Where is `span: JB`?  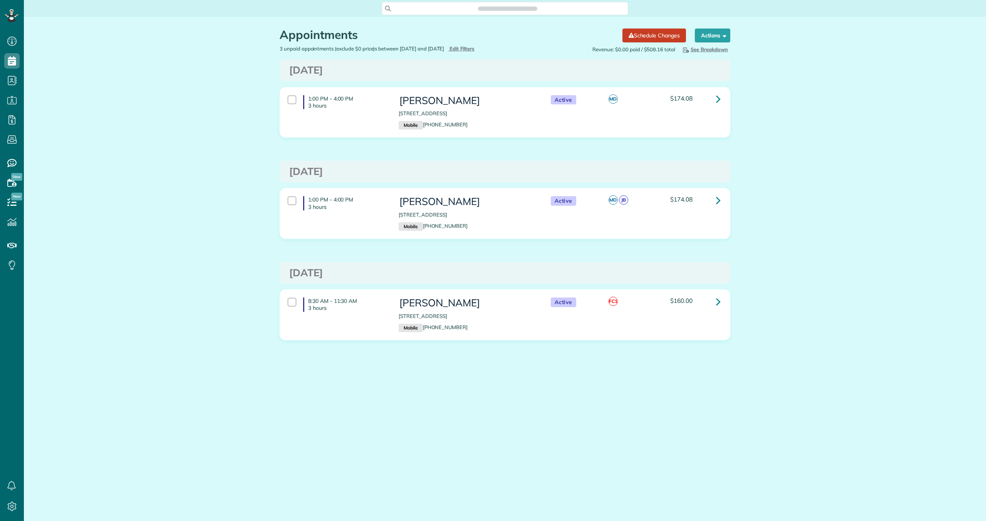 span: JB is located at coordinates (624, 200).